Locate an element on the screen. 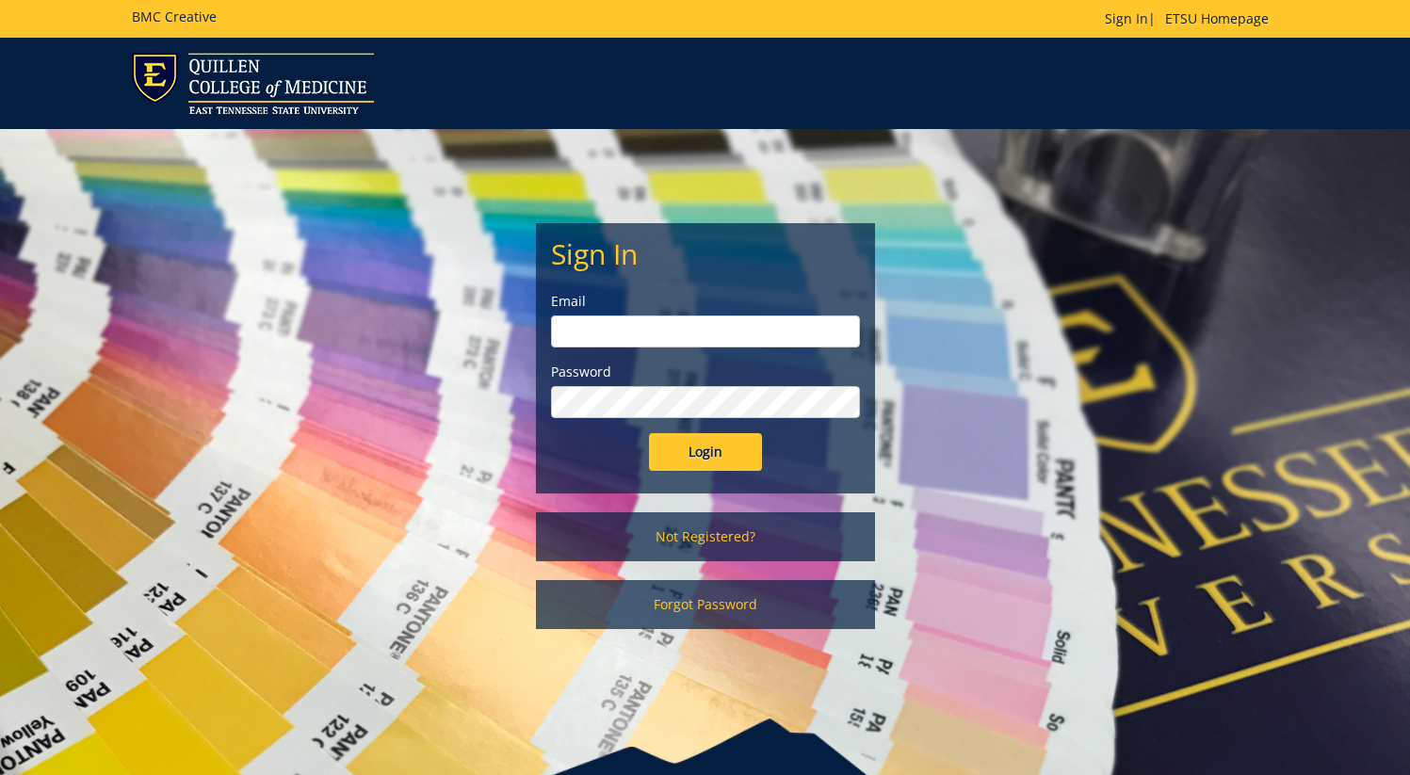 The height and width of the screenshot is (775, 1410). label: Password is located at coordinates (705, 372).